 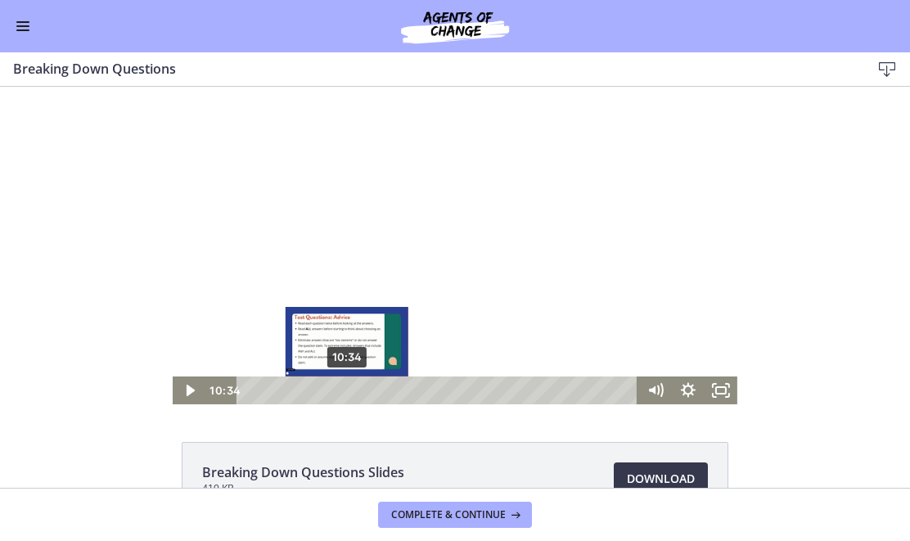 What do you see at coordinates (449, 515) in the screenshot?
I see `span: Complete & continue` at bounding box center [449, 515].